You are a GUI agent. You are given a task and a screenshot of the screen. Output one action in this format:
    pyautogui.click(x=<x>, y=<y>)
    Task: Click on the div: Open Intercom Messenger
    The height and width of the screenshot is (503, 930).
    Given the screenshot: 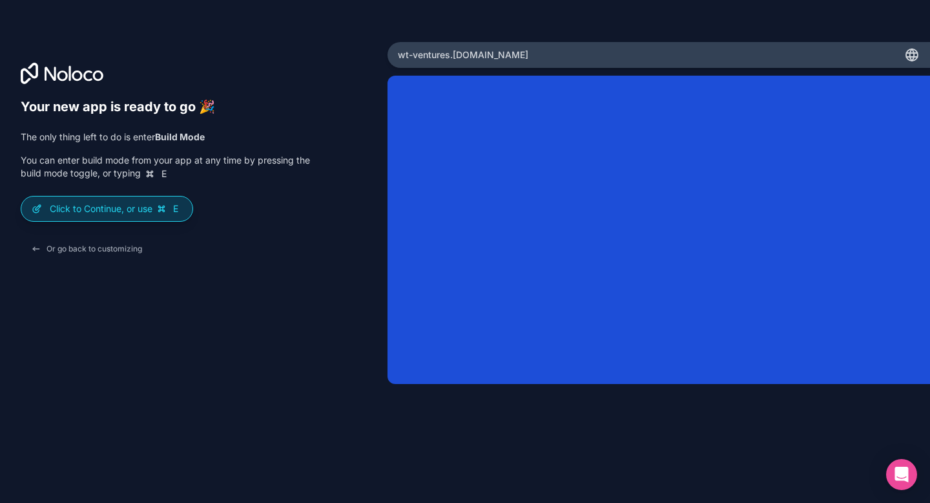 What is the action you would take?
    pyautogui.click(x=902, y=474)
    